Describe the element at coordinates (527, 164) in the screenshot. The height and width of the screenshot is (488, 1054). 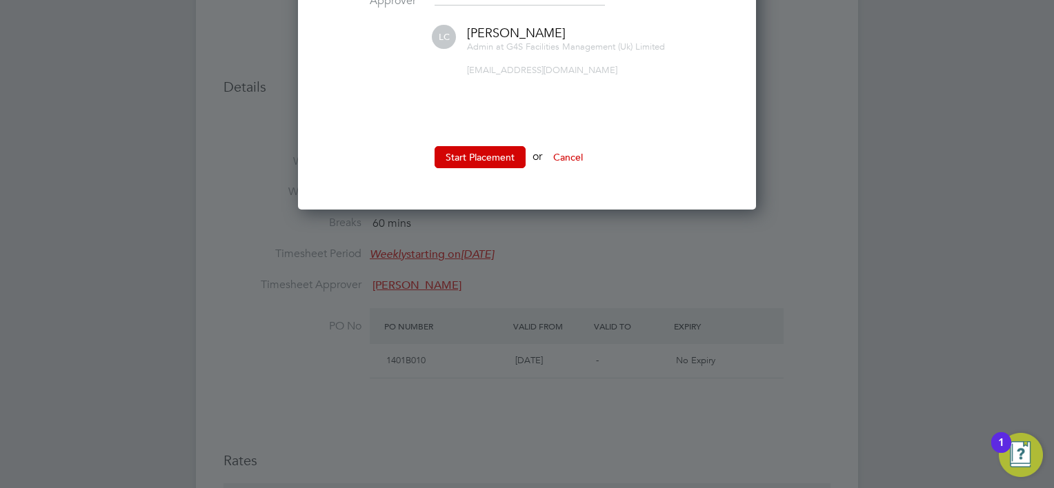
I see `li: or` at that location.